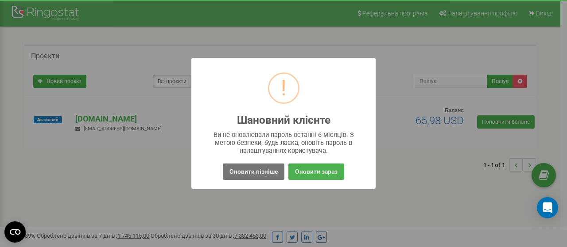 The width and height of the screenshot is (567, 247). I want to click on div: Open Intercom Messenger, so click(547, 208).